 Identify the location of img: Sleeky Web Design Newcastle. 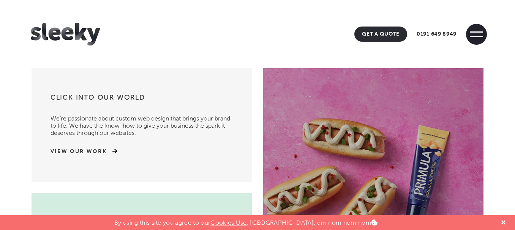
(65, 34).